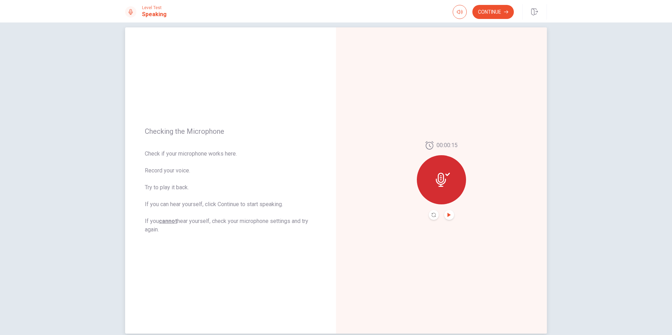  What do you see at coordinates (168, 221) in the screenshot?
I see `u: cannot` at bounding box center [168, 221].